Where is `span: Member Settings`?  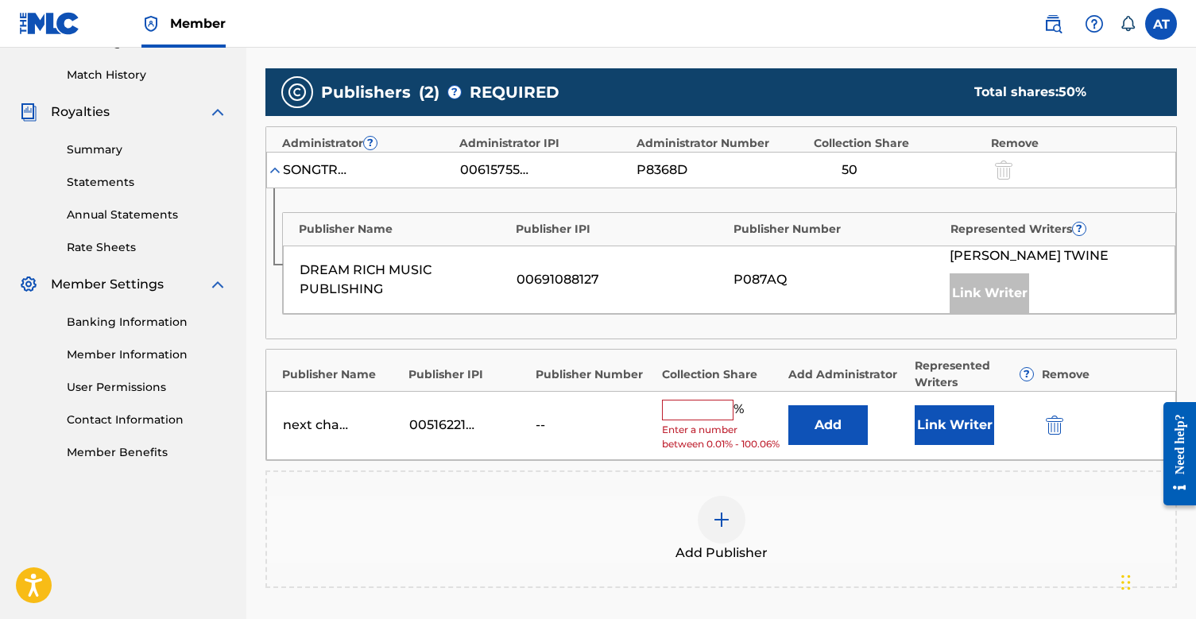
span: Member Settings is located at coordinates (107, 284).